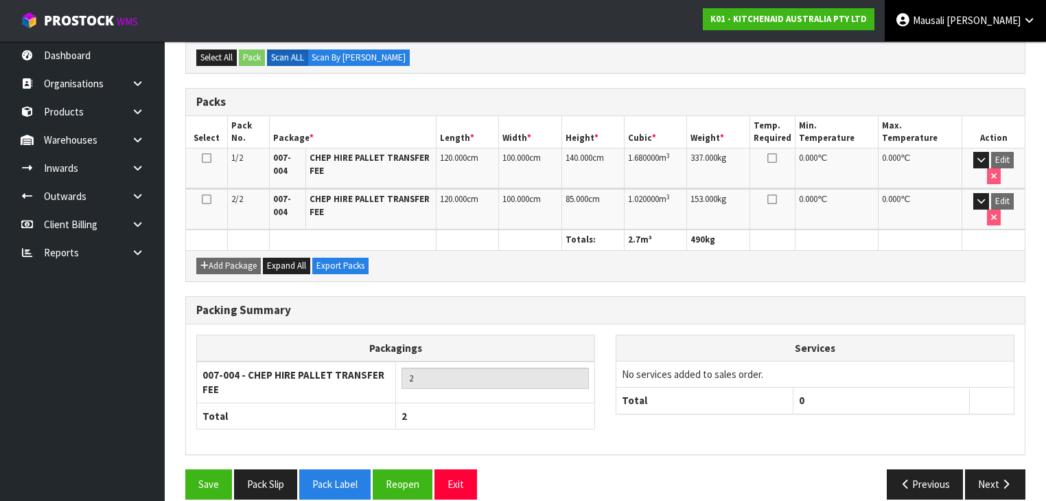 The height and width of the screenshot is (501, 1046). What do you see at coordinates (468, 132) in the screenshot?
I see `th: Length` at bounding box center [468, 132].